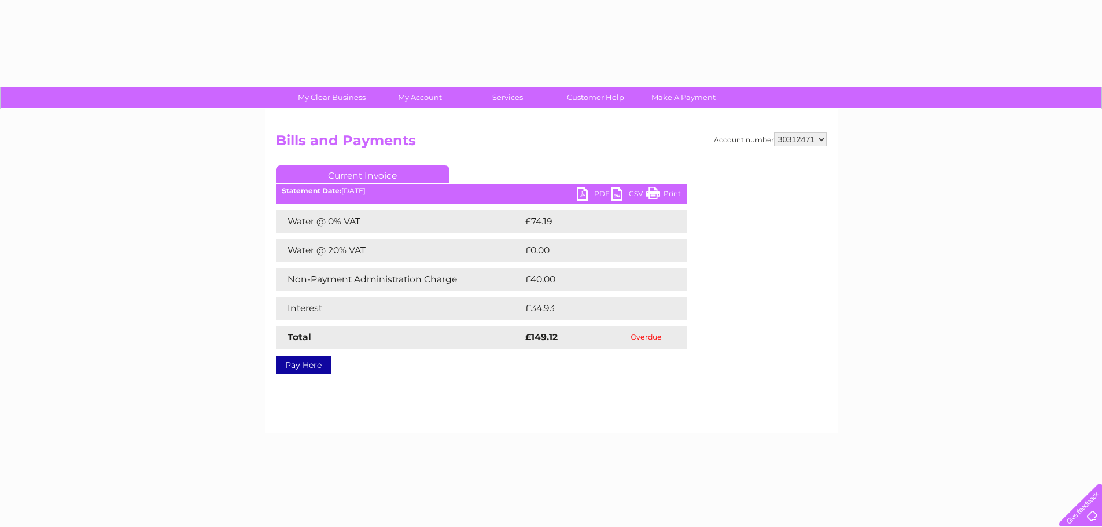 Image resolution: width=1102 pixels, height=527 pixels. What do you see at coordinates (594, 195) in the screenshot?
I see `a: PDF` at bounding box center [594, 195].